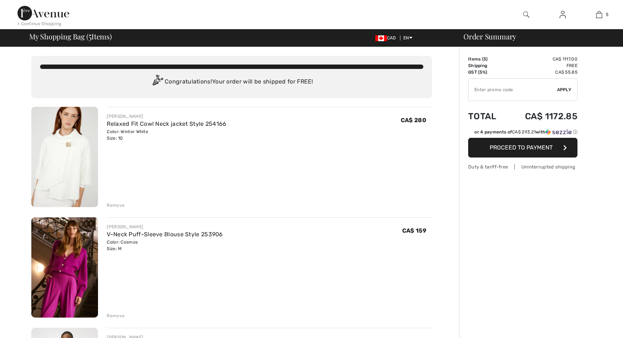 The image size is (623, 338). What do you see at coordinates (563, 15) in the screenshot?
I see `a: Sign In` at bounding box center [563, 15].